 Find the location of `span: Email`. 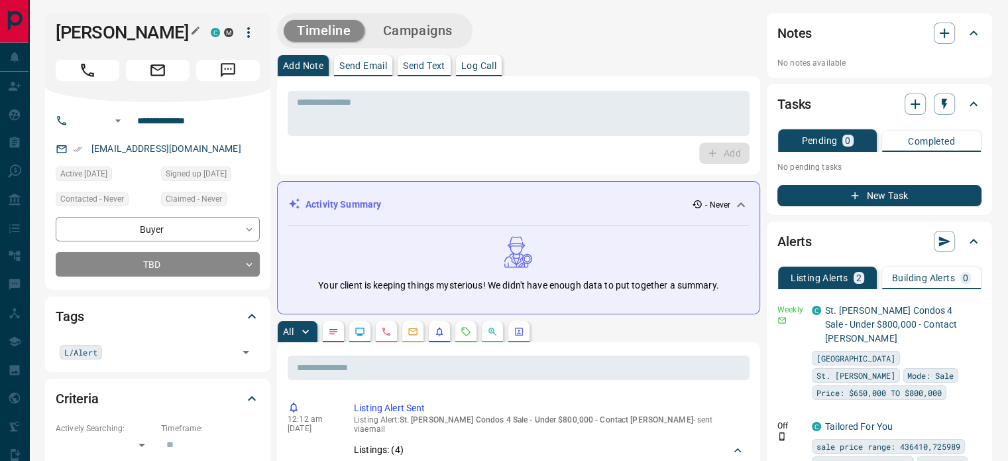

span: Email is located at coordinates (158, 70).